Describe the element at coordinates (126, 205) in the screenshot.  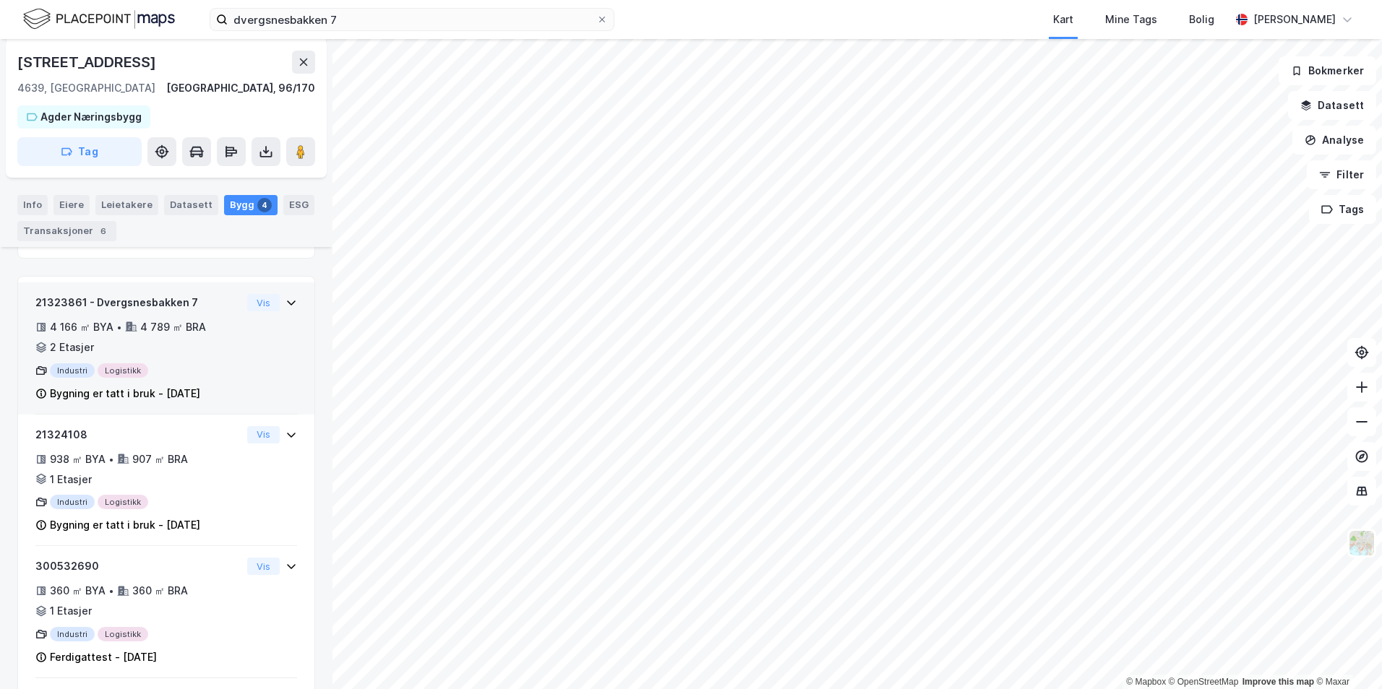
I see `div: Leietakere` at that location.